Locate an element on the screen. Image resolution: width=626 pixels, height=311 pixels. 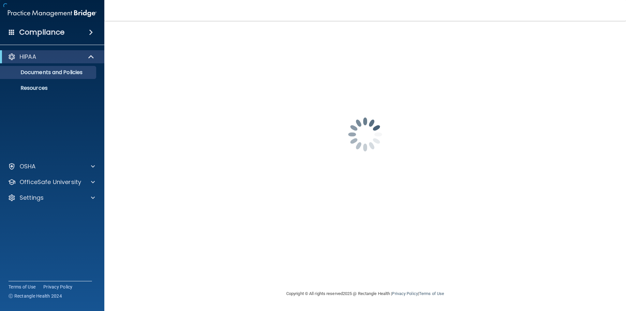
p: HIPAA is located at coordinates (28, 57).